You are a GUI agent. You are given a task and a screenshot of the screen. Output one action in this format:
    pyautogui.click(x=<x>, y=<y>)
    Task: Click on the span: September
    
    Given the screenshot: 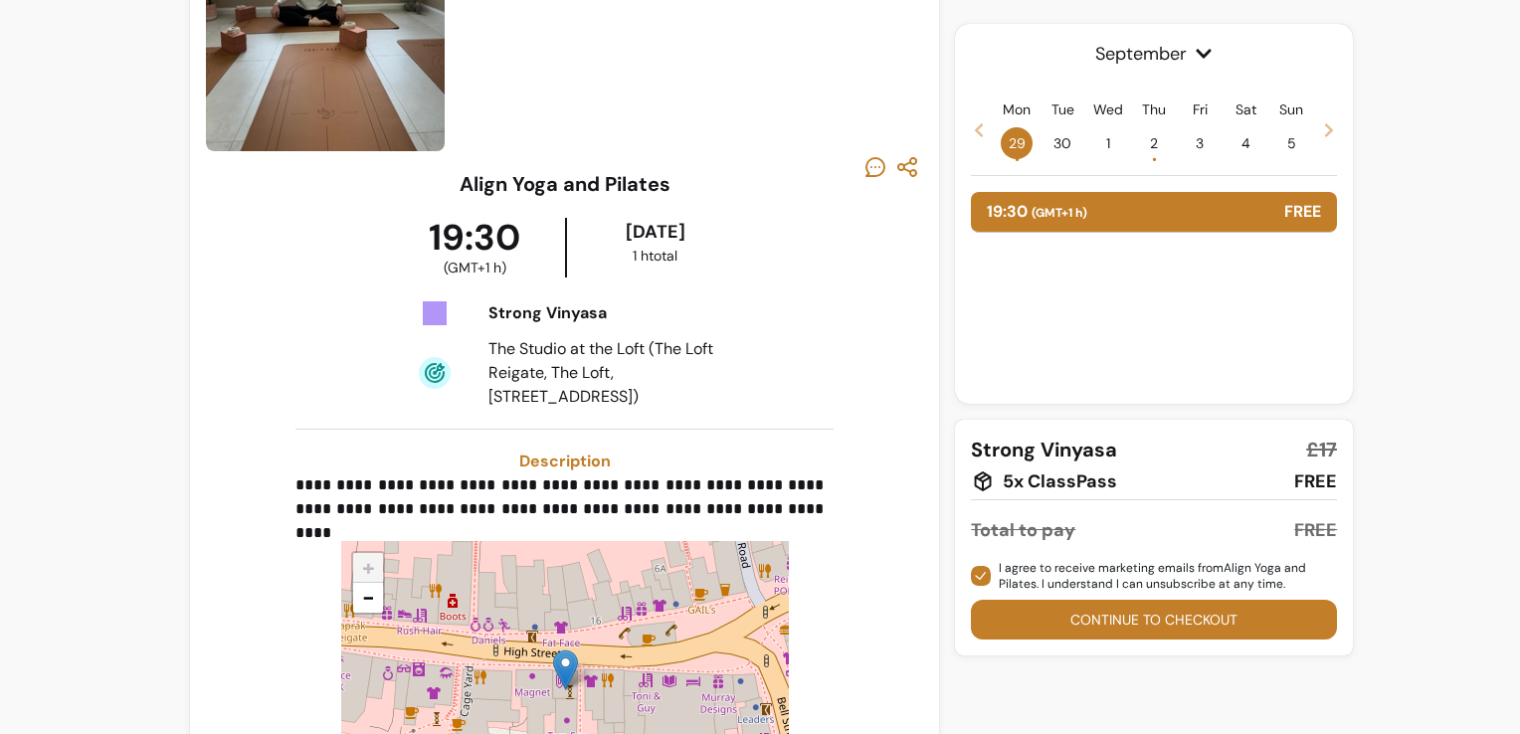 What is the action you would take?
    pyautogui.click(x=1154, y=54)
    